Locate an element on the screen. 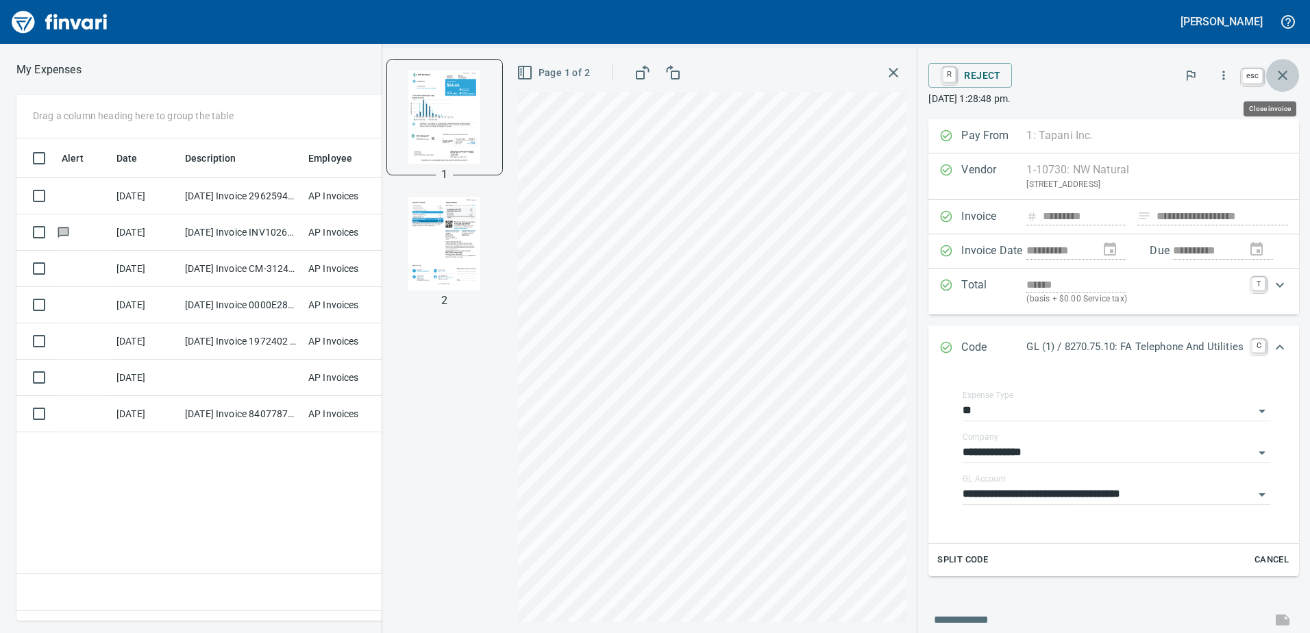  p: Drag a column heading here to group the table is located at coordinates (133, 116).